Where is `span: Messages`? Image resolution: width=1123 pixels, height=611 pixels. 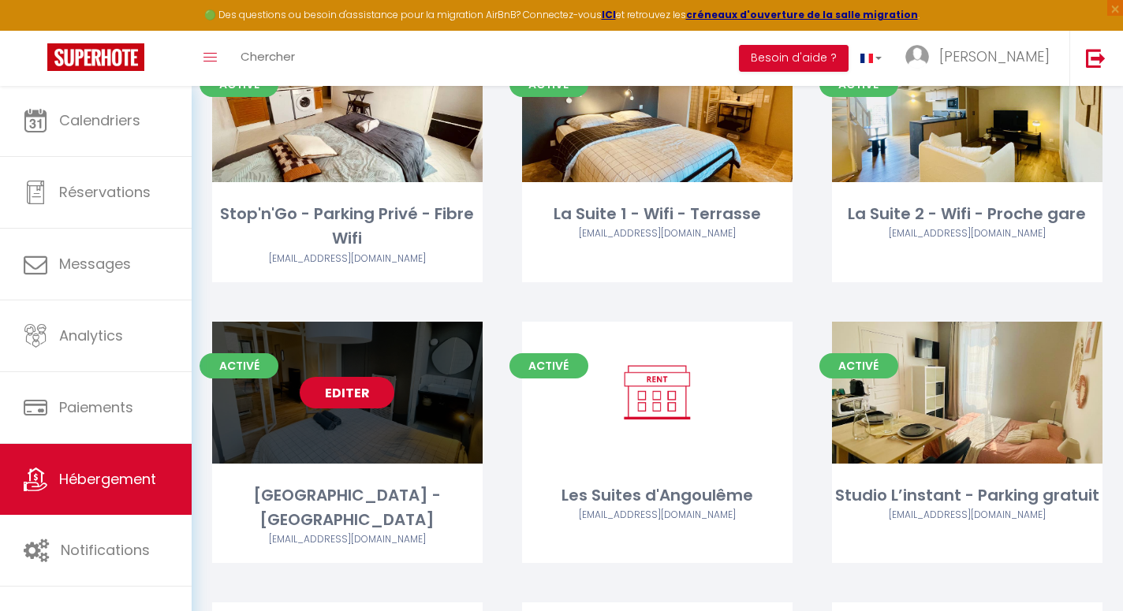 span: Messages is located at coordinates (95, 263).